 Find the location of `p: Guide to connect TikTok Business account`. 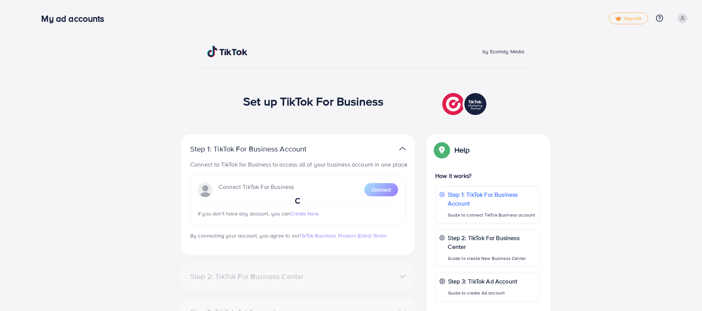

p: Guide to connect TikTok Business account is located at coordinates (492, 215).